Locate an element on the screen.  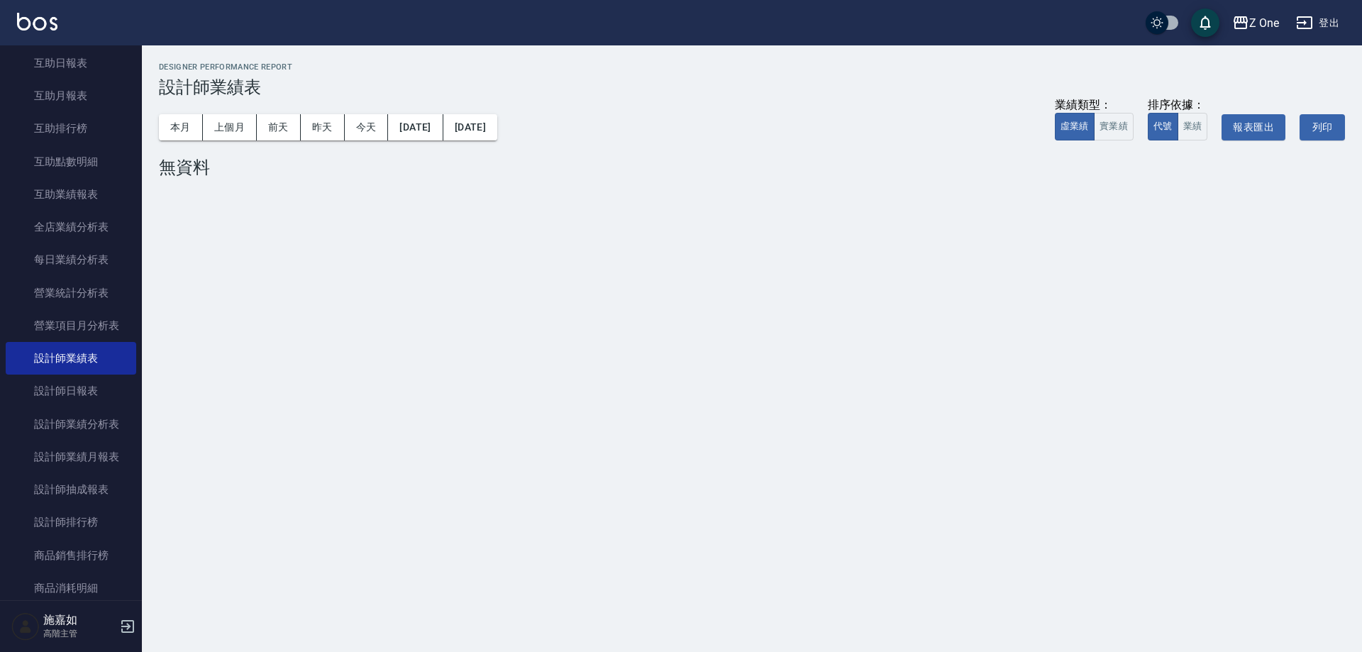
a: 設計師業績表 is located at coordinates (71, 358).